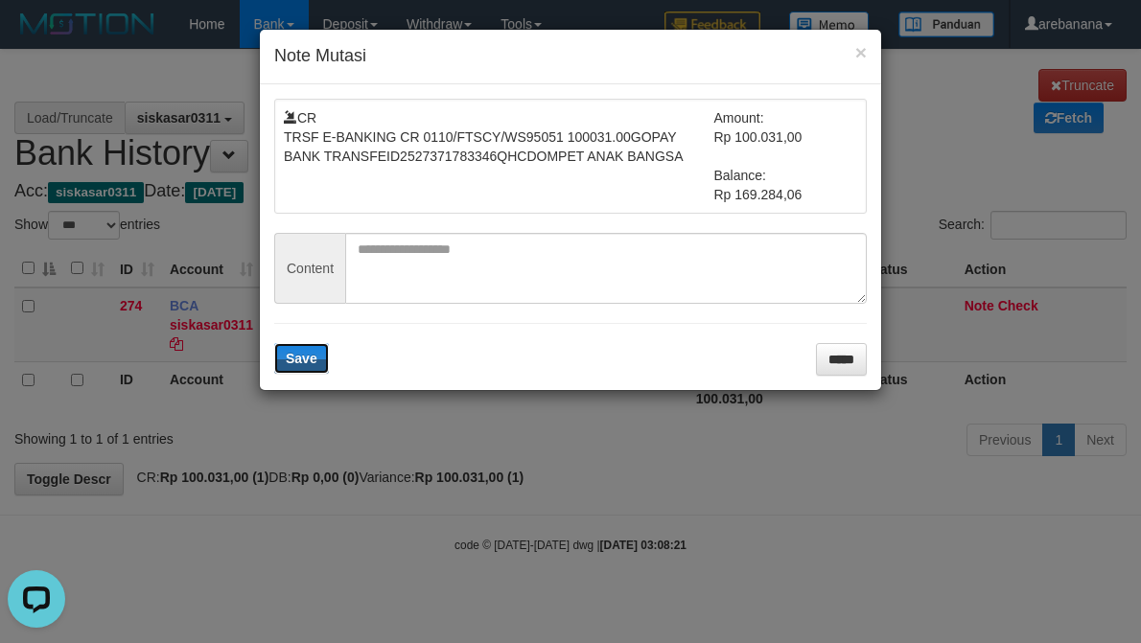 This screenshot has height=643, width=1141. I want to click on span: Content, so click(310, 268).